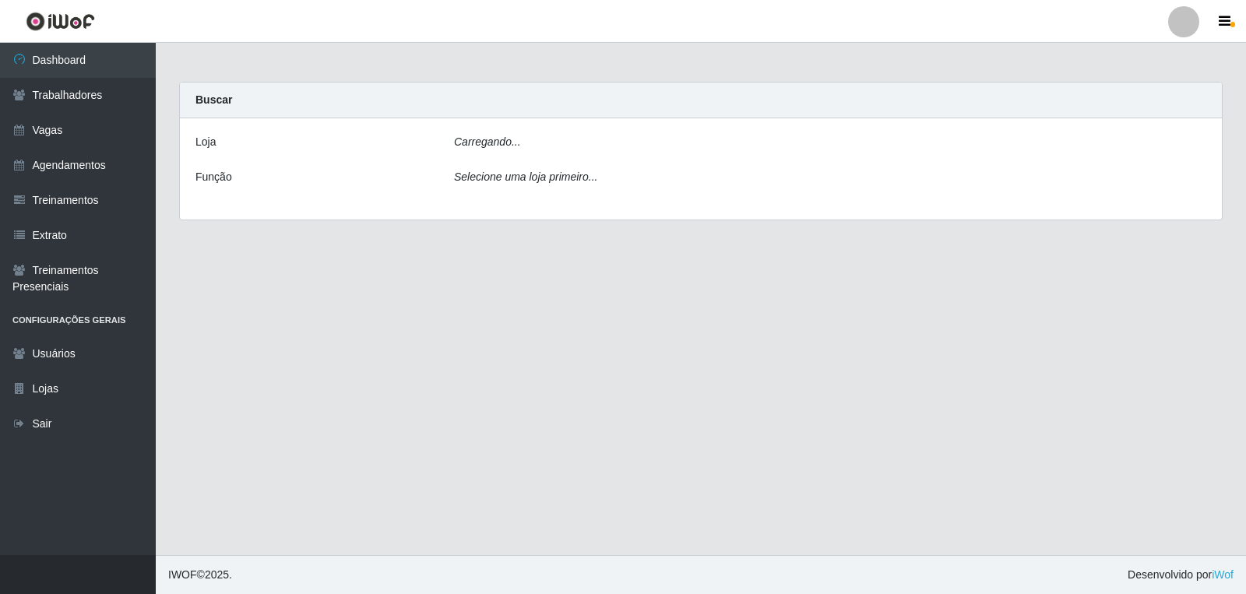 The height and width of the screenshot is (594, 1246). What do you see at coordinates (1180, 575) in the screenshot?
I see `span: Desenvolvido por` at bounding box center [1180, 575].